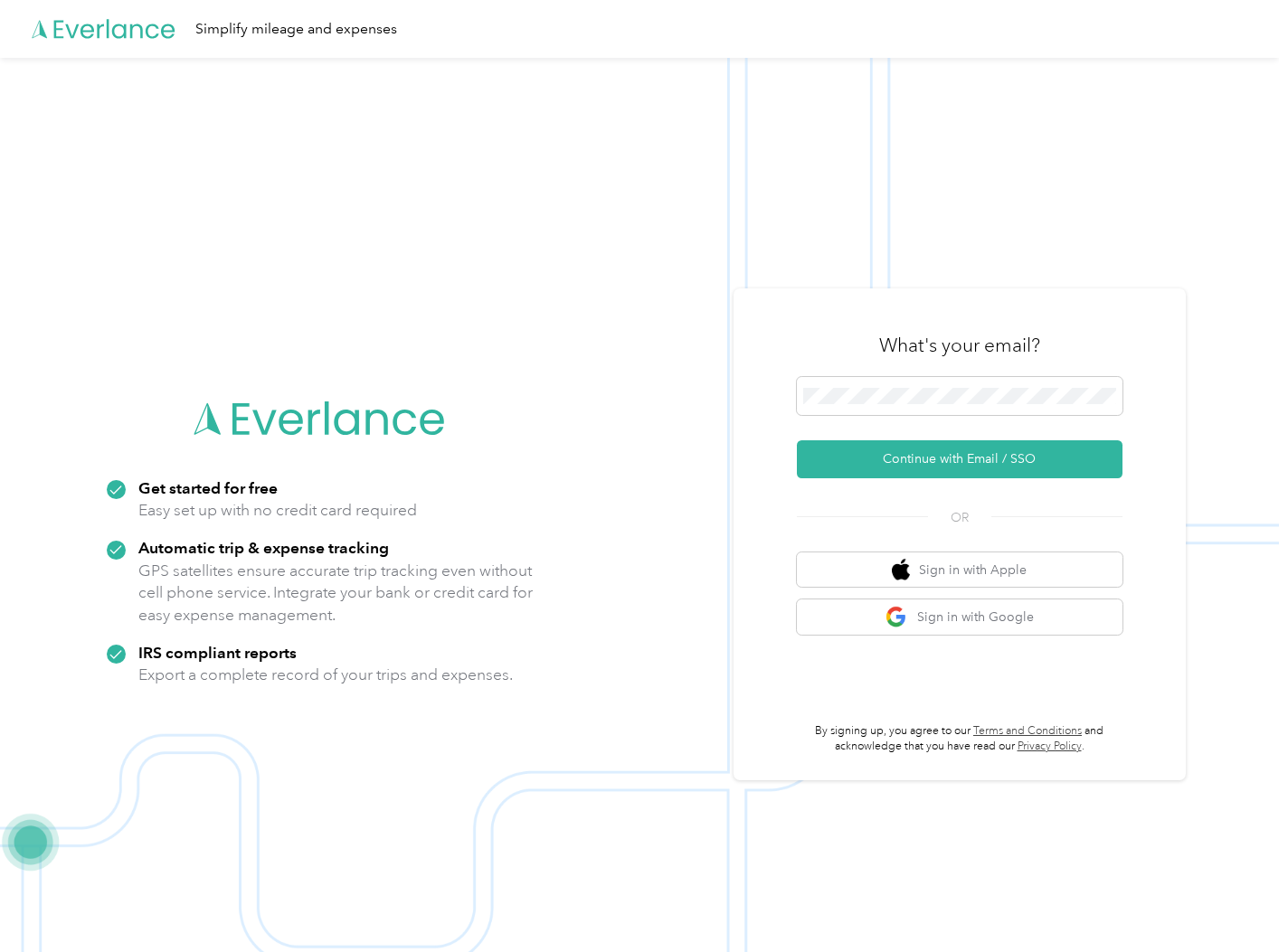 This screenshot has height=952, width=1288. What do you see at coordinates (1049, 746) in the screenshot?
I see `a: Privacy Policy` at bounding box center [1049, 746].